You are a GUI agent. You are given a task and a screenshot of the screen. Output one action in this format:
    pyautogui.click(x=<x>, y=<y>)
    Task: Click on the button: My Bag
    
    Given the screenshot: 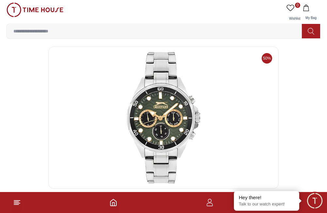 What is the action you would take?
    pyautogui.click(x=311, y=13)
    